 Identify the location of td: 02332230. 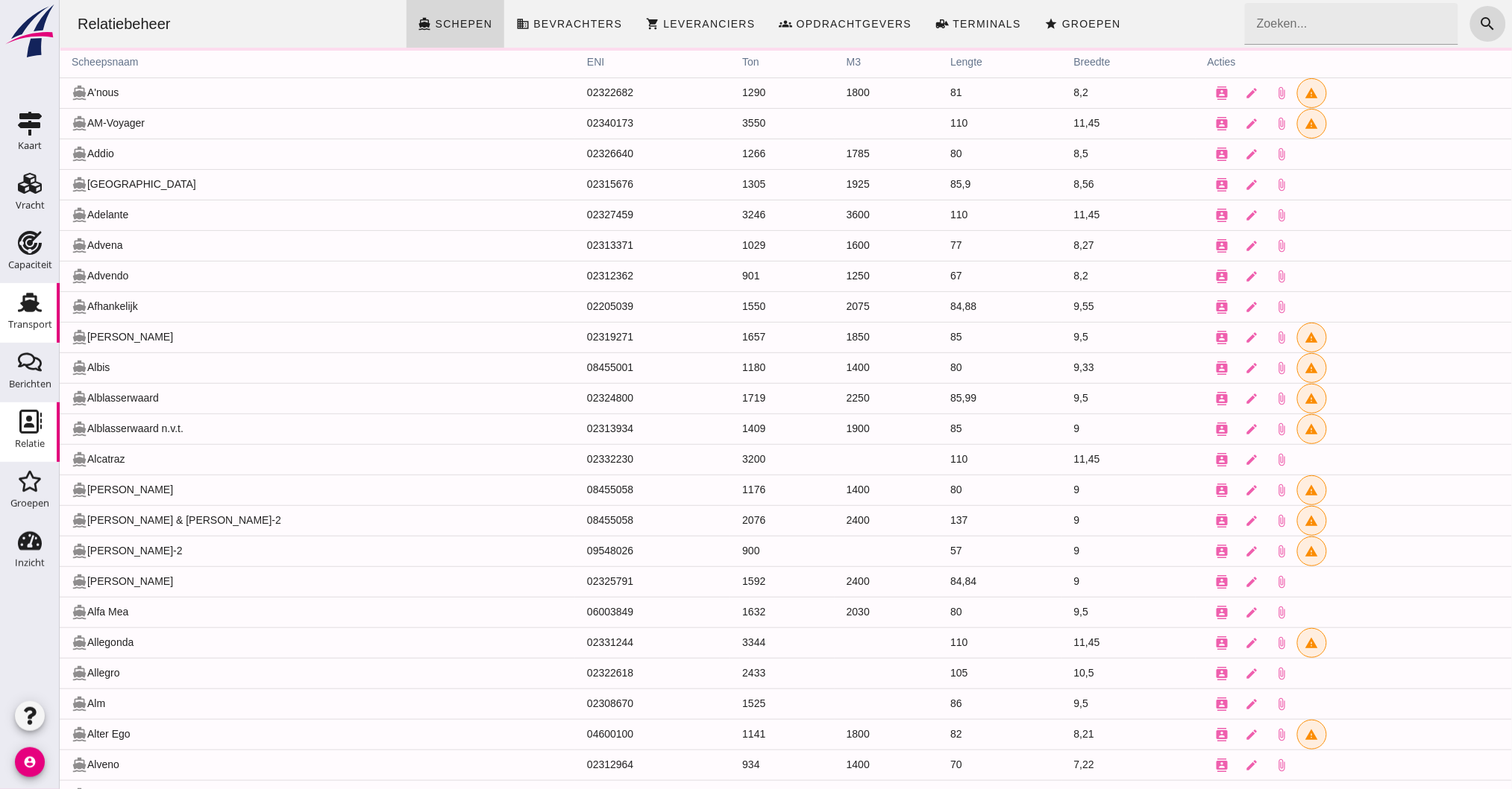
(593, 460).